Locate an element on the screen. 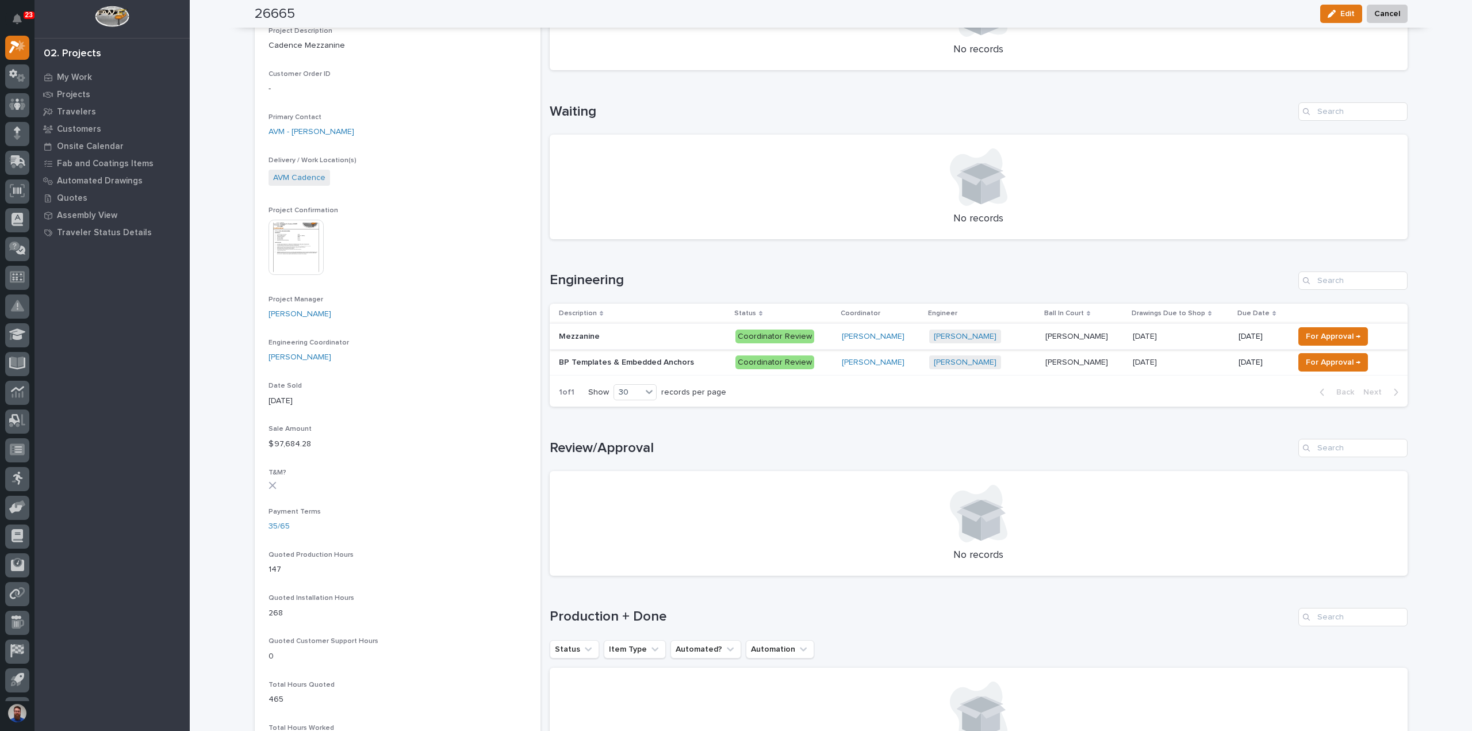  h2: 26665 is located at coordinates (275, 14).